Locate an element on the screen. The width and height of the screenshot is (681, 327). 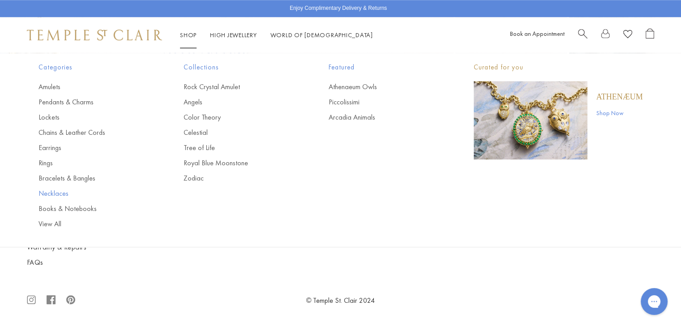
a: Earrings is located at coordinates (93, 148).